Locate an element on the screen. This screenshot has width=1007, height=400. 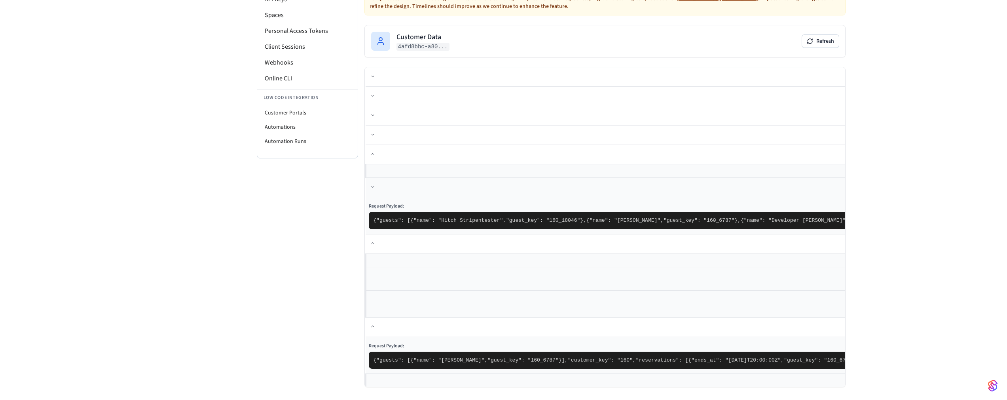
h2: Customer Data is located at coordinates (419, 37).